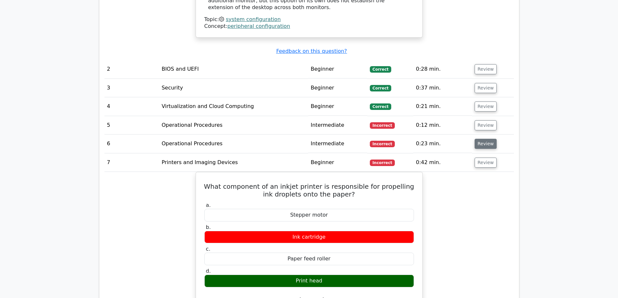 The width and height of the screenshot is (618, 298). I want to click on td: 0:23 min., so click(442, 144).